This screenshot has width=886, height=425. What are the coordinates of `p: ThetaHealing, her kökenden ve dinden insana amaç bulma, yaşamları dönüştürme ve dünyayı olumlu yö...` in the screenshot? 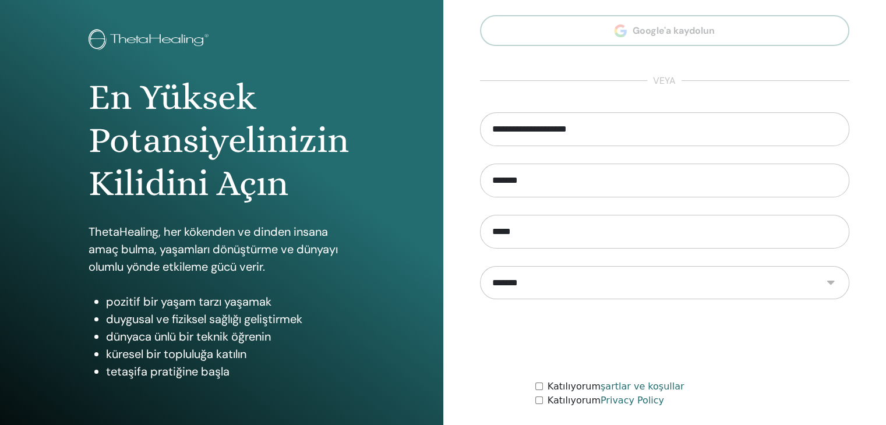 It's located at (221, 249).